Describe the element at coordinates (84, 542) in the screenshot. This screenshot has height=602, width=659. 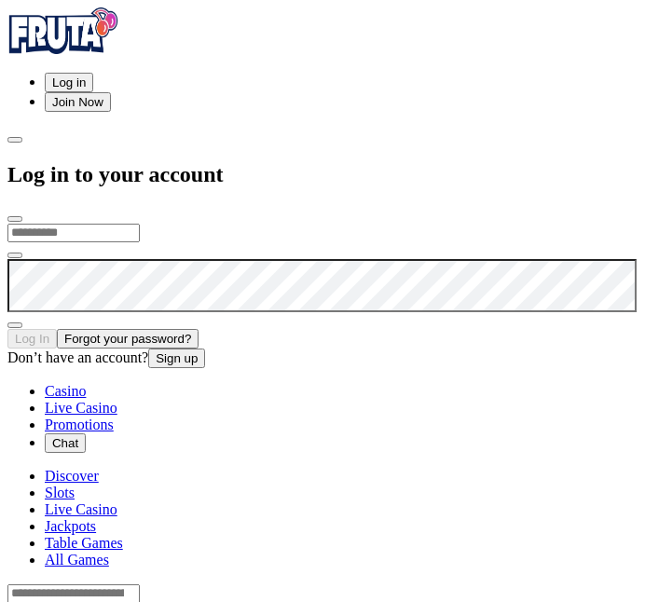
I see `span: Table Games` at that location.